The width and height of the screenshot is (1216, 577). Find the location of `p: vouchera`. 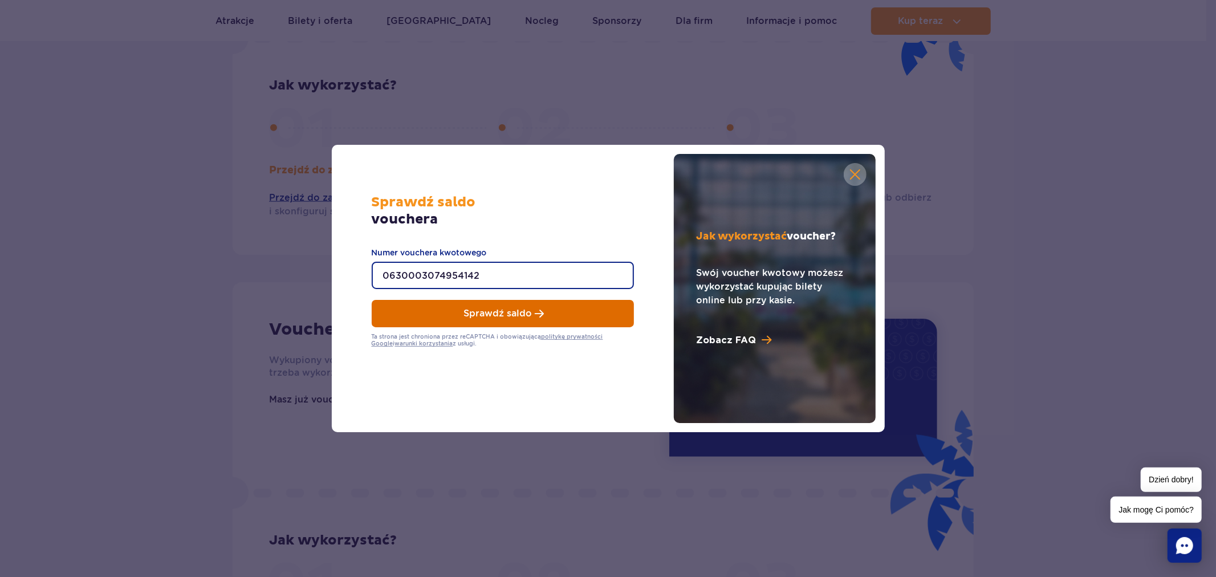

p: vouchera is located at coordinates (503, 211).